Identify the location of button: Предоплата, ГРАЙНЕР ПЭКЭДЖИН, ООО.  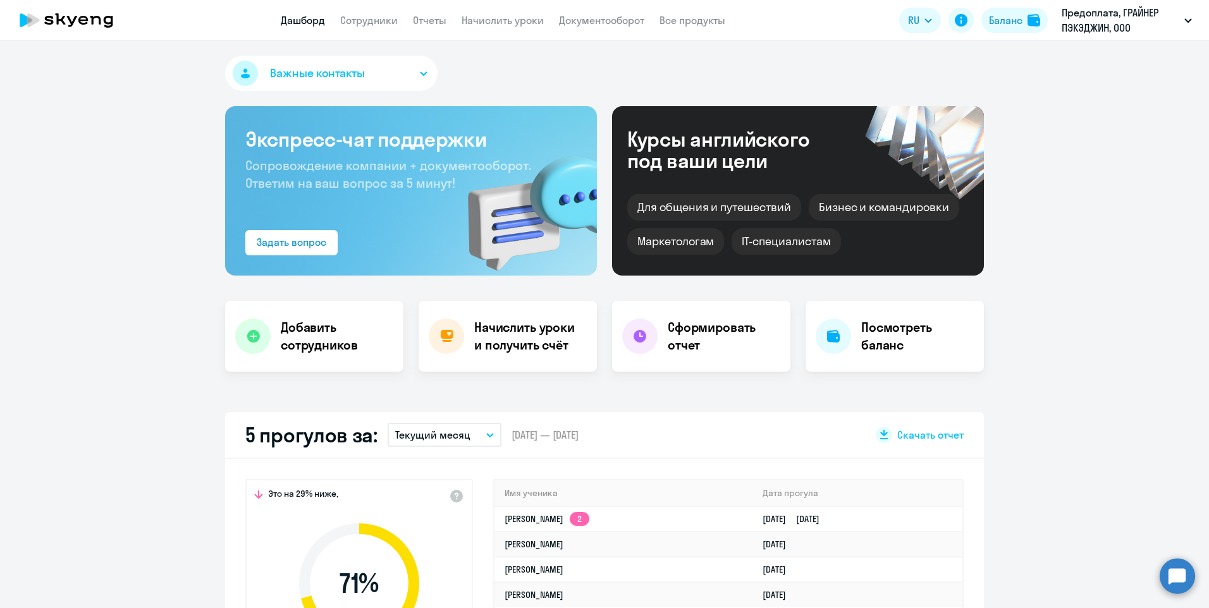
(1127, 20).